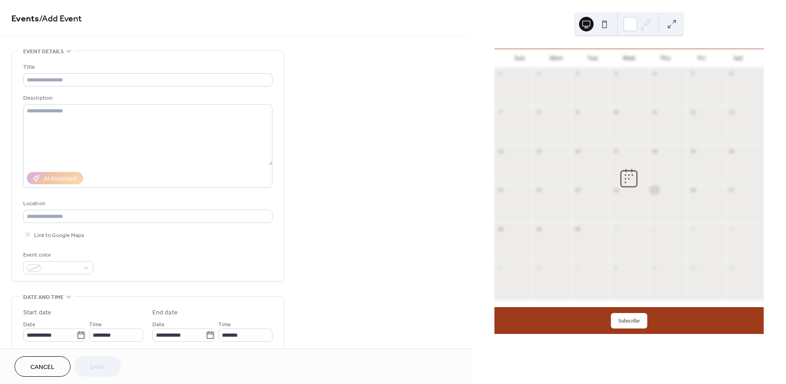  I want to click on a: Cancel, so click(42, 366).